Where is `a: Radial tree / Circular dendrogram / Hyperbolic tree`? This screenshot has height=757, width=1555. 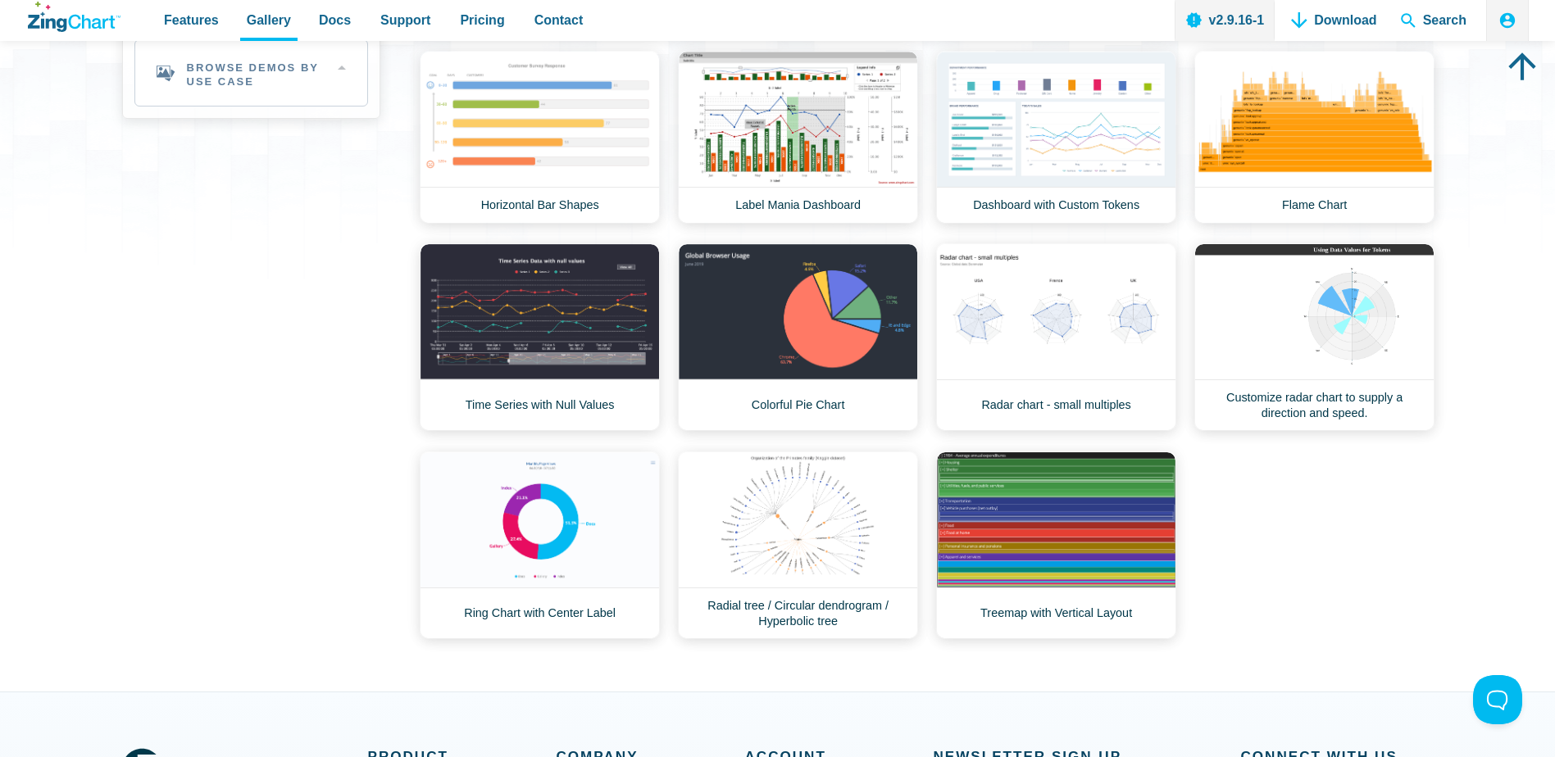
a: Radial tree / Circular dendrogram / Hyperbolic tree is located at coordinates (798, 545).